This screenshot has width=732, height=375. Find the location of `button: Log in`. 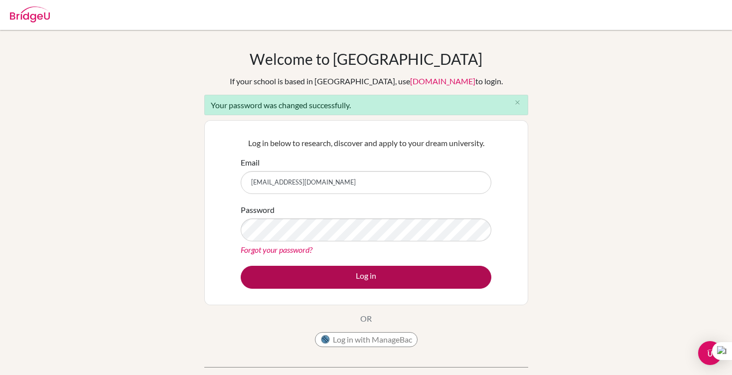

button: Log in is located at coordinates (366, 277).